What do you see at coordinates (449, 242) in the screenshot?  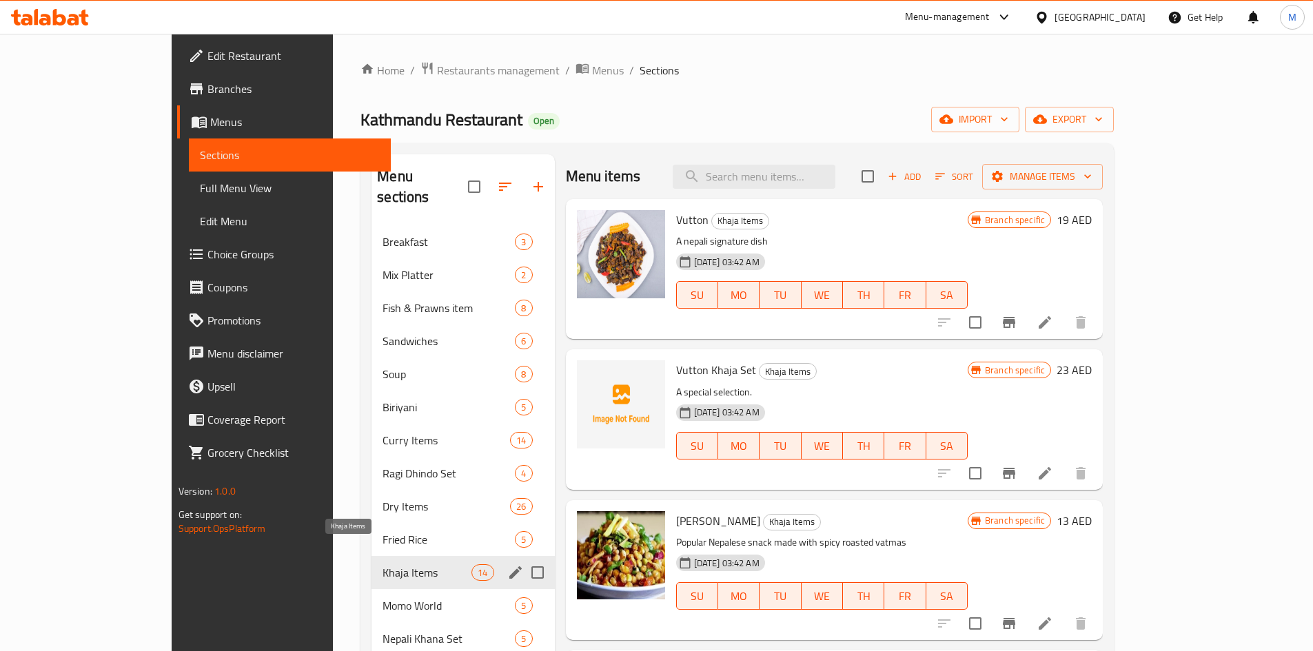 I see `span: Breakfast` at bounding box center [449, 242].